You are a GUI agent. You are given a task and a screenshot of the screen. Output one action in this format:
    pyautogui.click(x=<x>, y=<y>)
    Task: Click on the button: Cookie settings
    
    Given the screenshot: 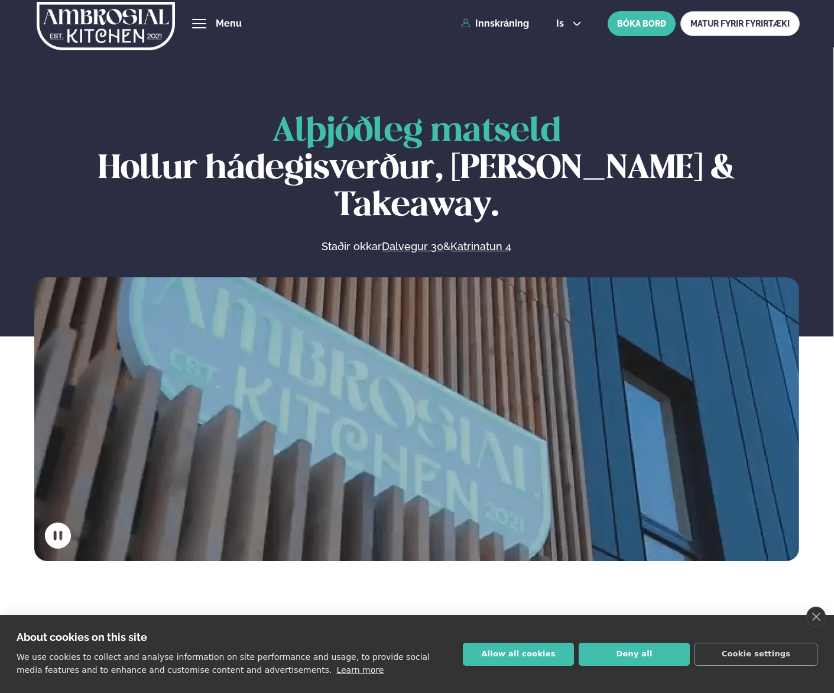 What is the action you would take?
    pyautogui.click(x=756, y=654)
    